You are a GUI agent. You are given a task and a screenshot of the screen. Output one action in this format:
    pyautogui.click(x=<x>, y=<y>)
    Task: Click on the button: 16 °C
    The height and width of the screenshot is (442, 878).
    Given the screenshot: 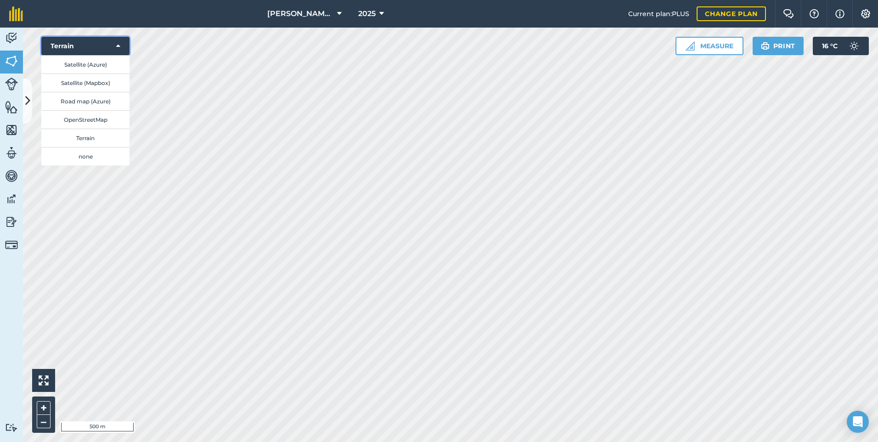 What is the action you would take?
    pyautogui.click(x=841, y=46)
    